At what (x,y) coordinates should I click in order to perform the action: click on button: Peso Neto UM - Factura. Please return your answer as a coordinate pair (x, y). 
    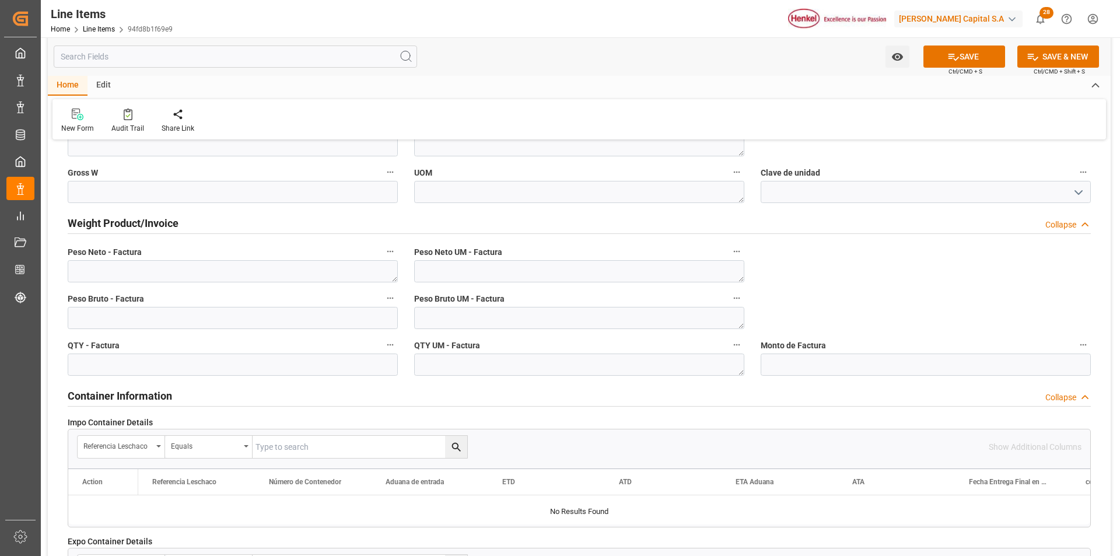
    Looking at the image, I should click on (737, 251).